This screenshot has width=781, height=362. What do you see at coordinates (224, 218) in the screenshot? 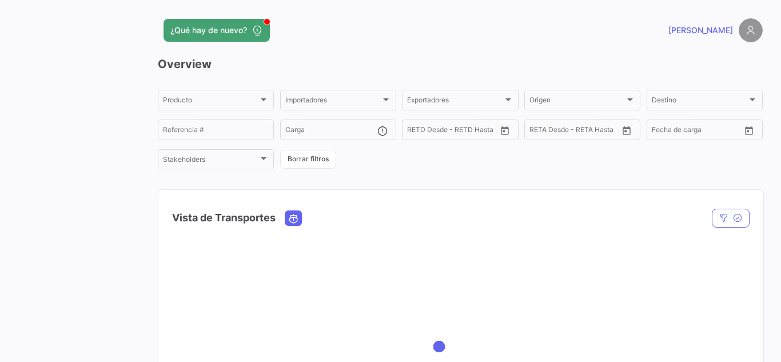
I see `h4: Vista de Transportes` at bounding box center [224, 218].